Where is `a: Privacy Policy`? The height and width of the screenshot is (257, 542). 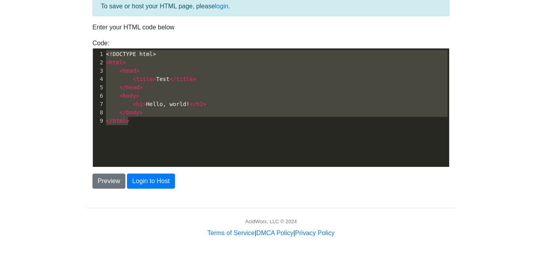 a: Privacy Policy is located at coordinates (315, 233).